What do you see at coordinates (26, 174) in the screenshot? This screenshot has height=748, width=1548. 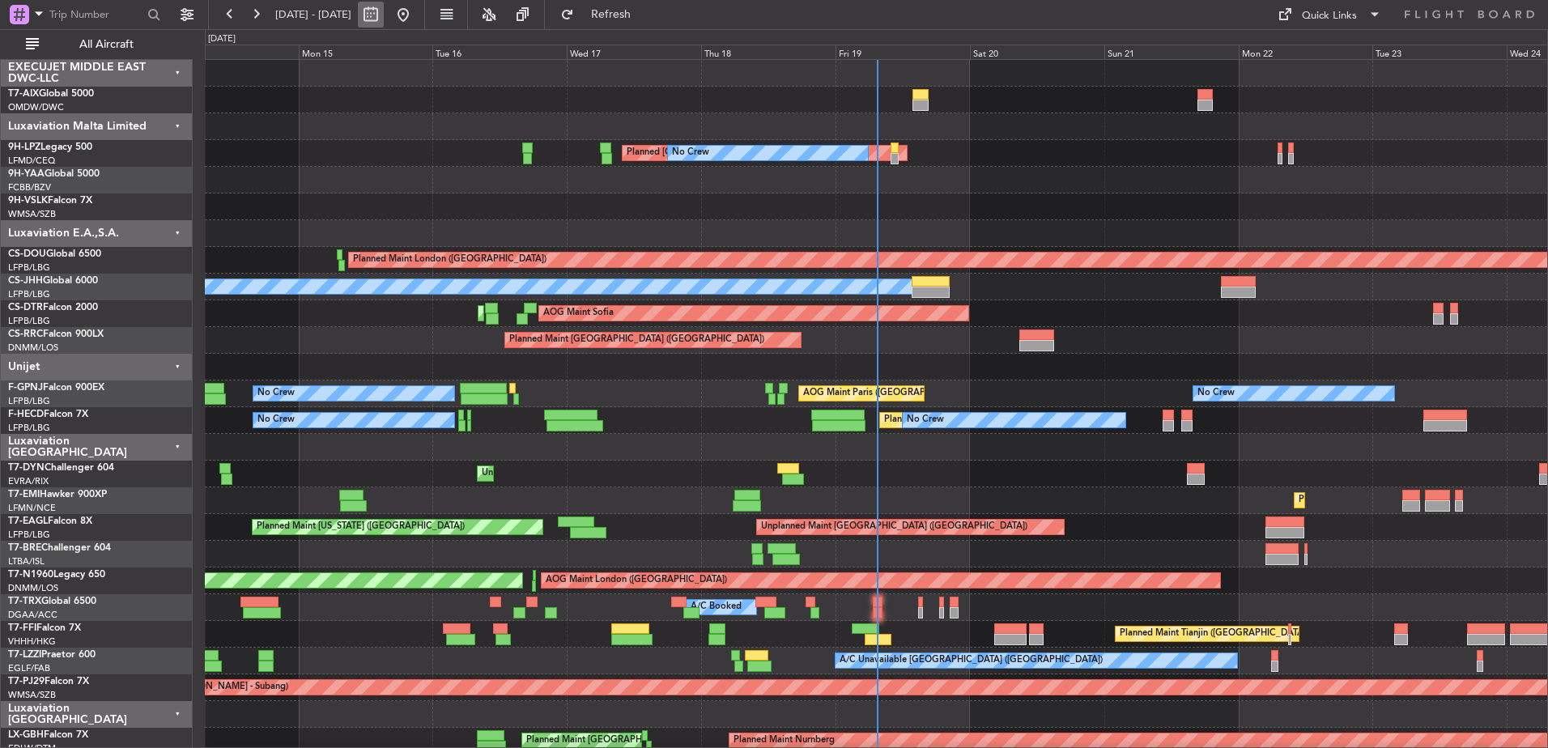 I see `span: 9H-YAA` at bounding box center [26, 174].